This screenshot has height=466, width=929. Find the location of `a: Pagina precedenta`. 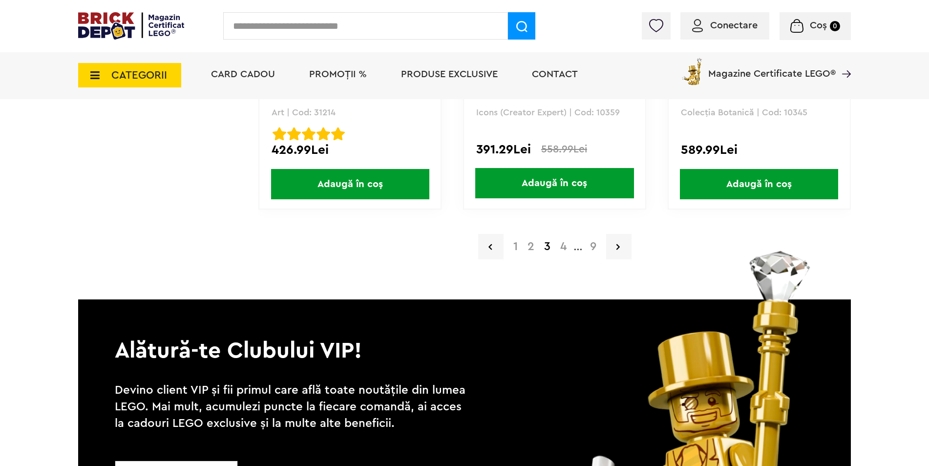

a: Pagina precedenta is located at coordinates (491, 247).